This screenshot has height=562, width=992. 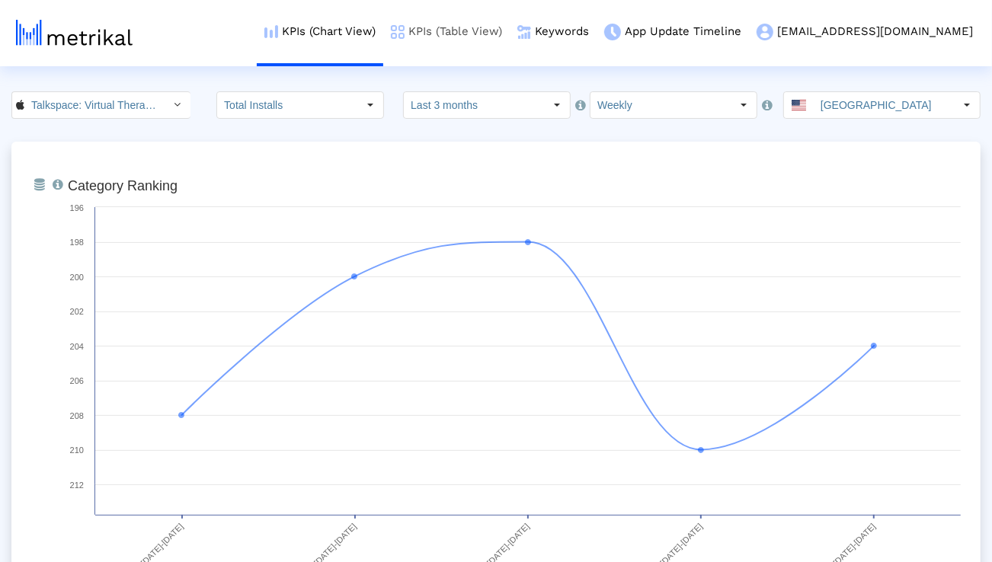 I want to click on text: 206, so click(x=77, y=381).